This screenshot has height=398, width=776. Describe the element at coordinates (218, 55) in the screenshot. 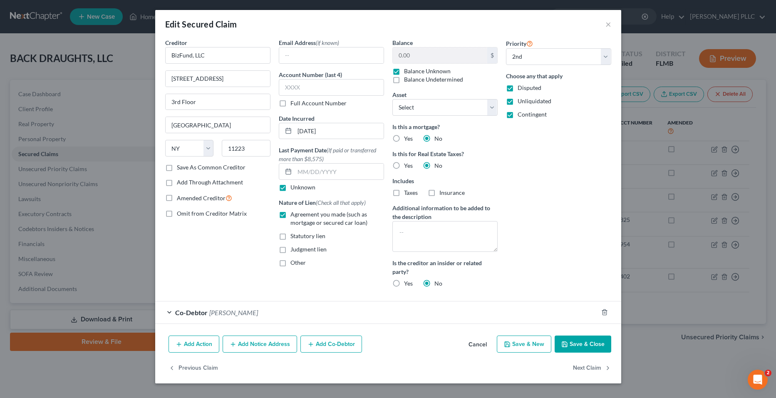

I see `input: Search creditor by name...` at that location.